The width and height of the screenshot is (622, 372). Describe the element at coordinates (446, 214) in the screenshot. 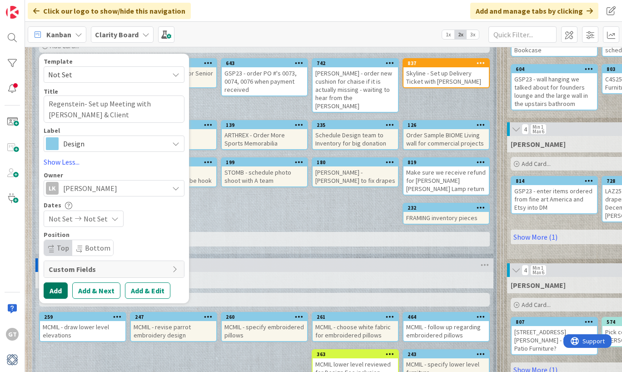

I see `div: 232FRAMING inventory pieces` at that location.